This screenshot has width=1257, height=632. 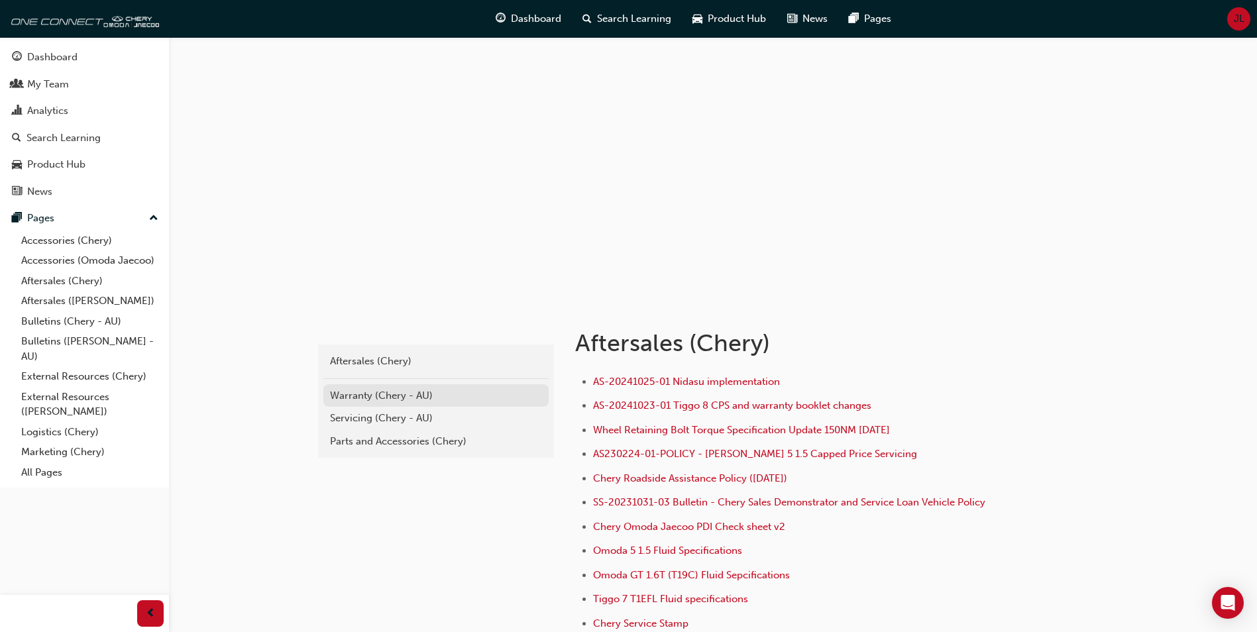 I want to click on a: All Pages, so click(x=89, y=473).